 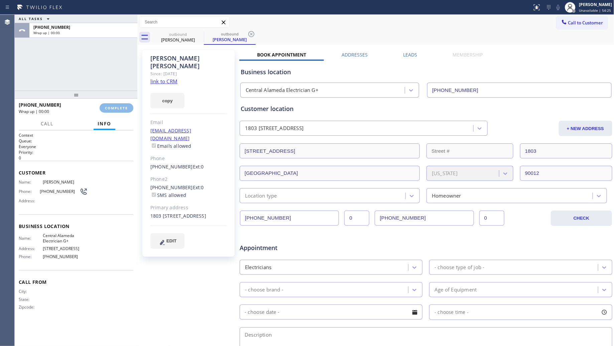 I want to click on button: Call to Customer, so click(x=582, y=23).